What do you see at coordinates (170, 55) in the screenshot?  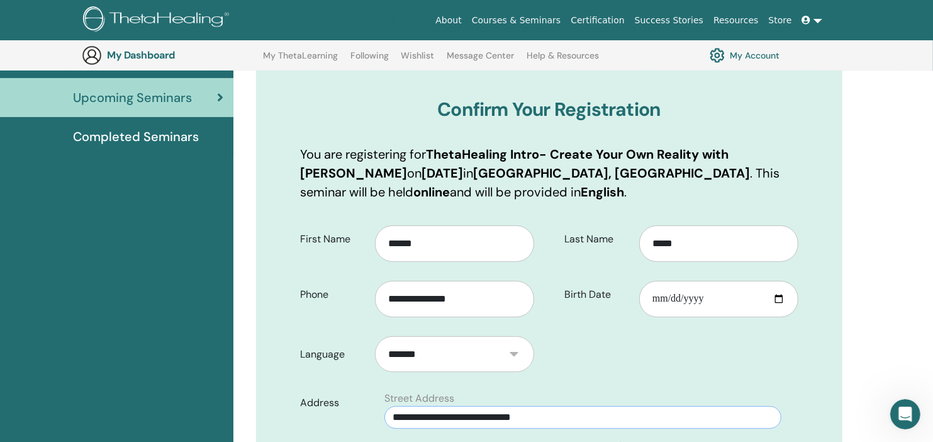 I see `h3: My Dashboard` at bounding box center [170, 55].